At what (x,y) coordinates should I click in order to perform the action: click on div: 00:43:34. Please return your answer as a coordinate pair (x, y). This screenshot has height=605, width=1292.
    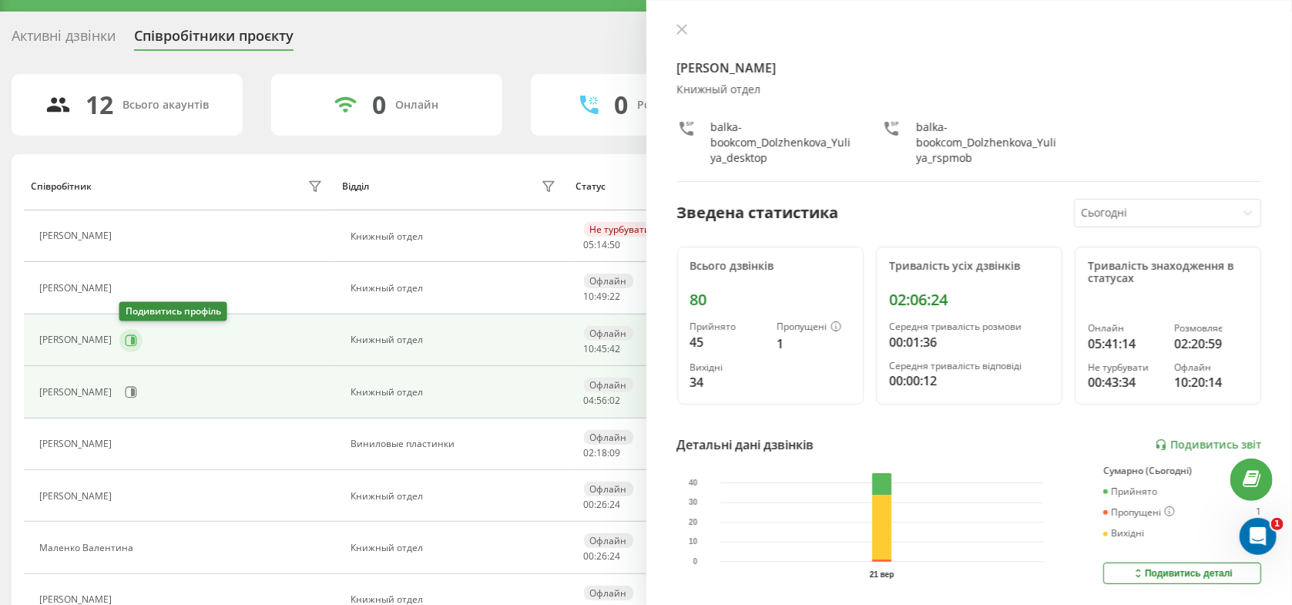
    Looking at the image, I should click on (1125, 382).